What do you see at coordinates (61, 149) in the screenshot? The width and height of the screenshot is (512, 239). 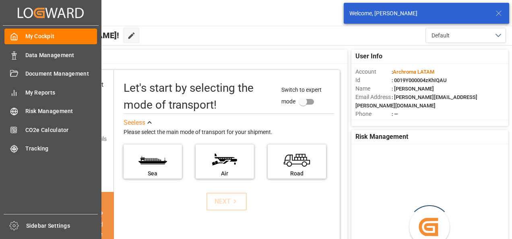 I see `span: Tracking` at bounding box center [61, 149].